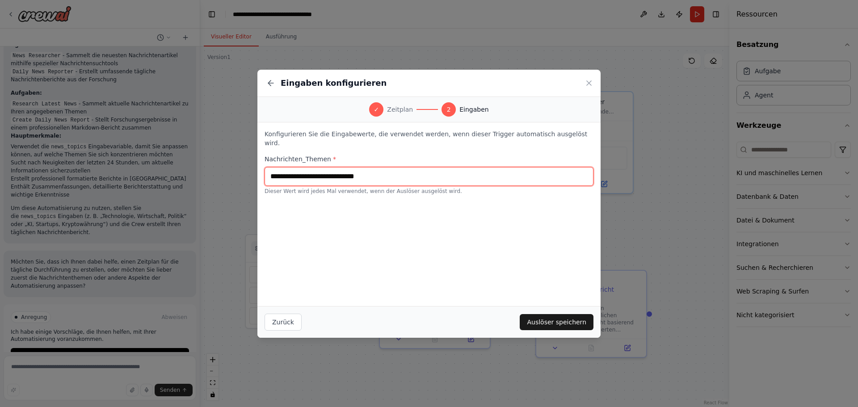  Describe the element at coordinates (426, 138) in the screenshot. I see `font: Konfigurieren Sie die Eingabewerte, die verwendet werden, wenn dieser Trigger automatisch ausgelö...` at that location.